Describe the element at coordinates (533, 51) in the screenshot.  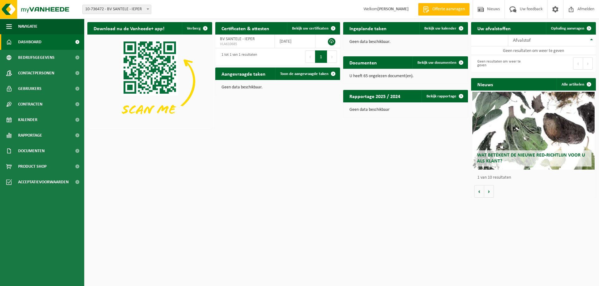
I see `td: Geen resultaten om weer te geven` at that location.